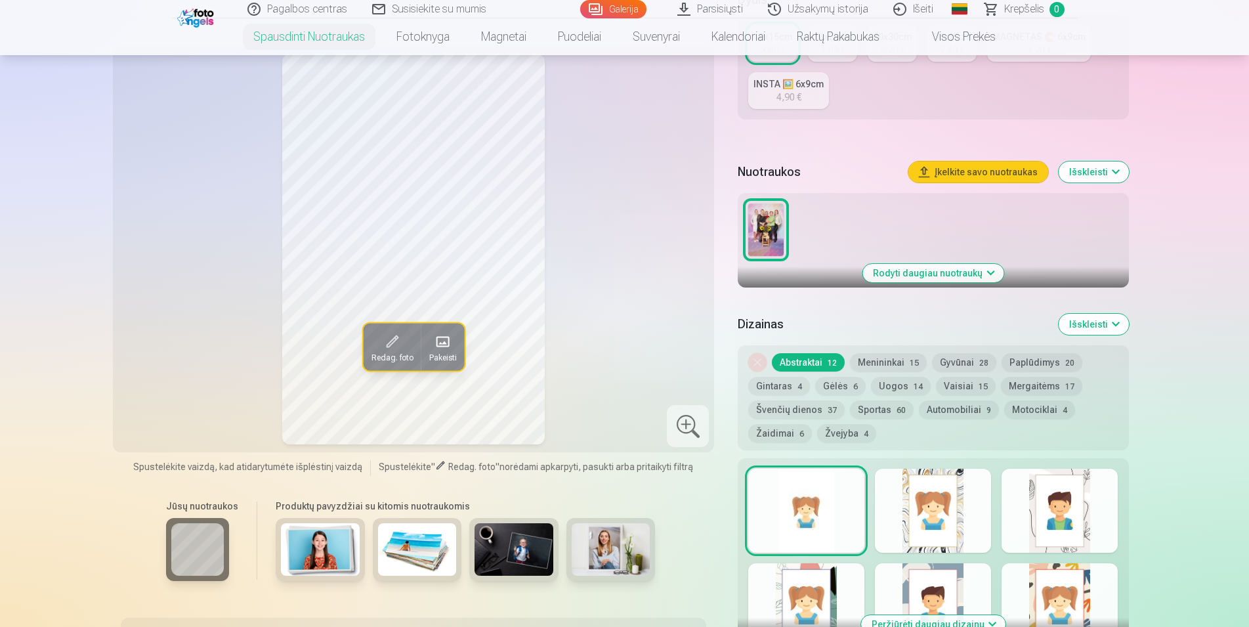  What do you see at coordinates (933, 273) in the screenshot?
I see `button: Rodyti daugiau nuotraukų` at bounding box center [933, 273].